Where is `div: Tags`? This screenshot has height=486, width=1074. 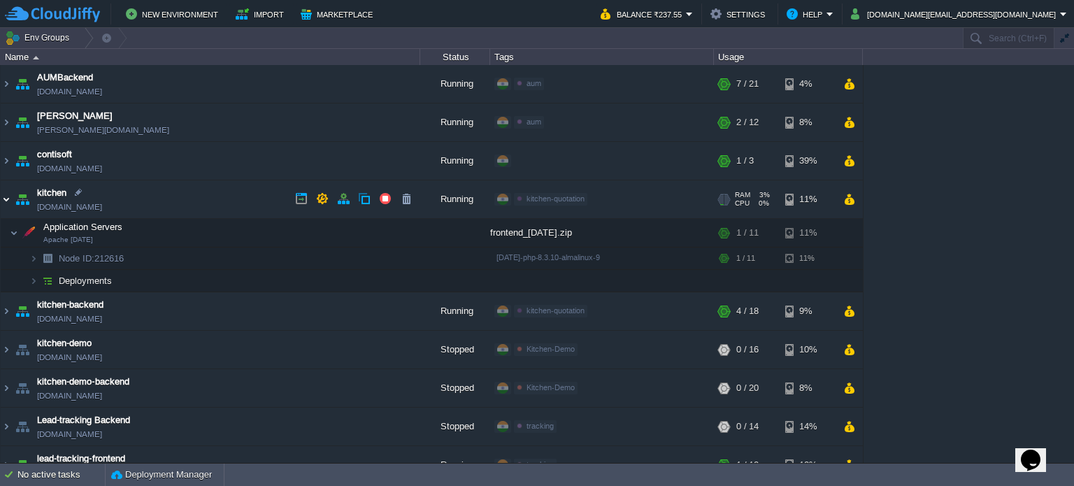
div: Tags is located at coordinates (602, 57).